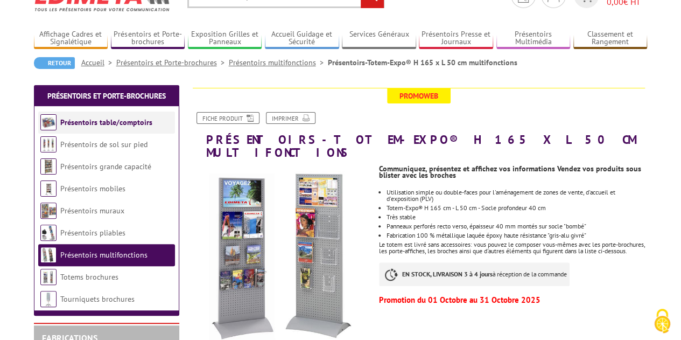 The width and height of the screenshot is (681, 340). What do you see at coordinates (456, 38) in the screenshot?
I see `a: Présentoirs Presse et Journaux` at bounding box center [456, 38].